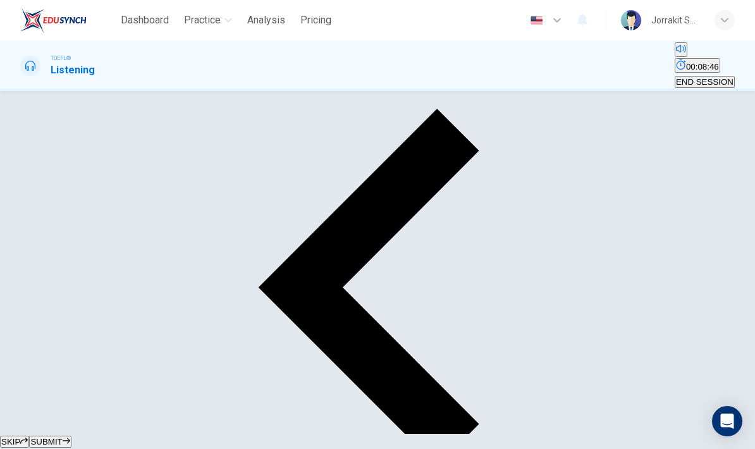 The image size is (755, 449). What do you see at coordinates (705, 66) in the screenshot?
I see `div: Hide` at bounding box center [705, 66].